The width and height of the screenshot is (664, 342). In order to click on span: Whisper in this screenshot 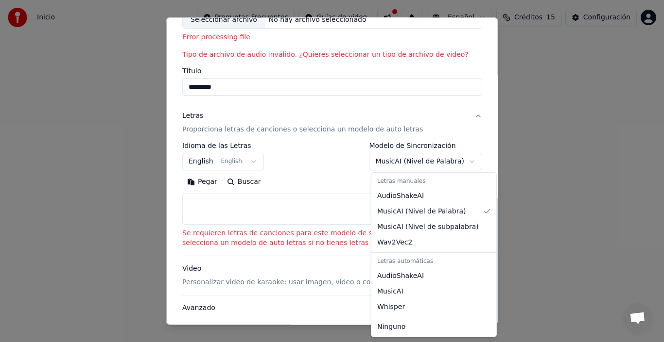, I will do `click(391, 307)`.